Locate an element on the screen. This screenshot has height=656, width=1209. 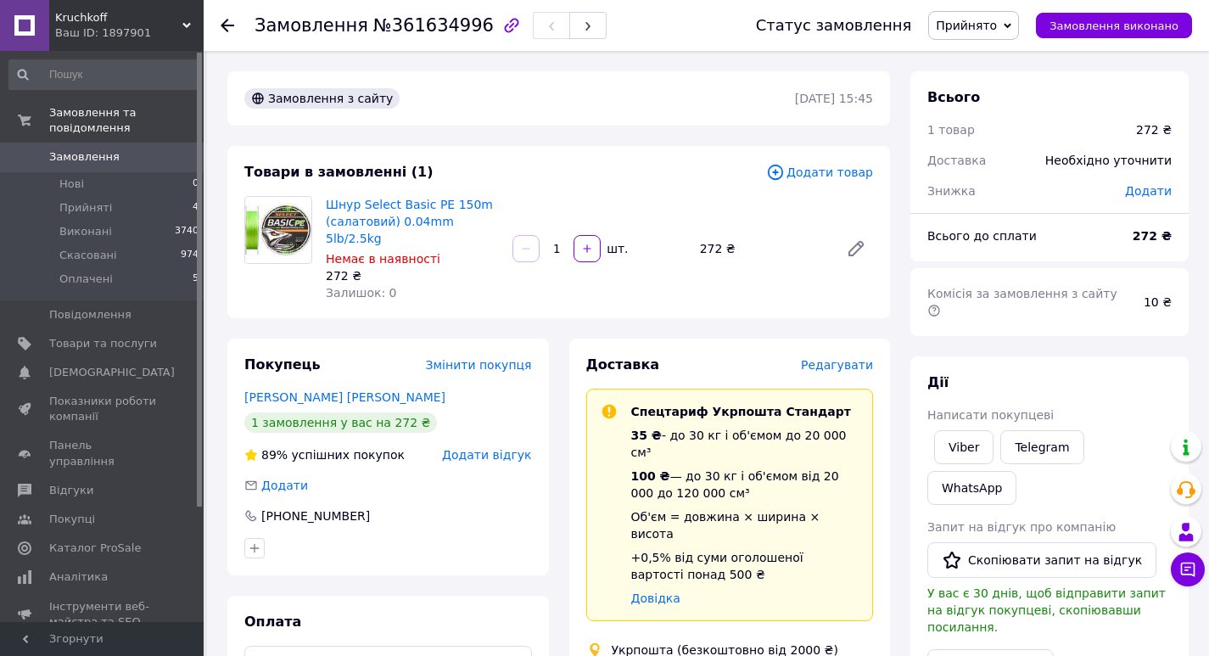
span: Аналітика is located at coordinates (78, 577).